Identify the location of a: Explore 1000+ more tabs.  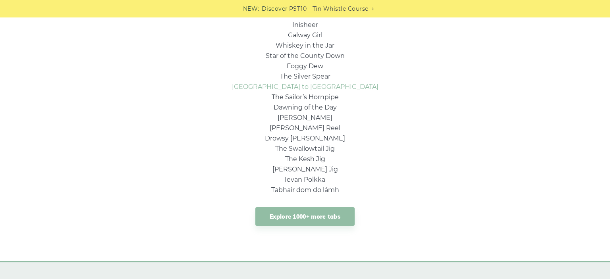
(305, 216).